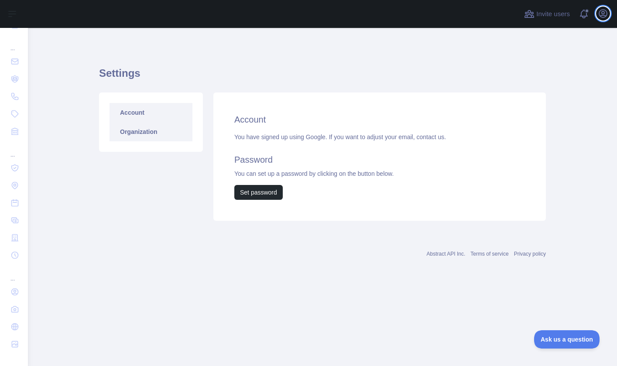 This screenshot has width=617, height=366. Describe the element at coordinates (547, 14) in the screenshot. I see `button: Invite users` at that location.